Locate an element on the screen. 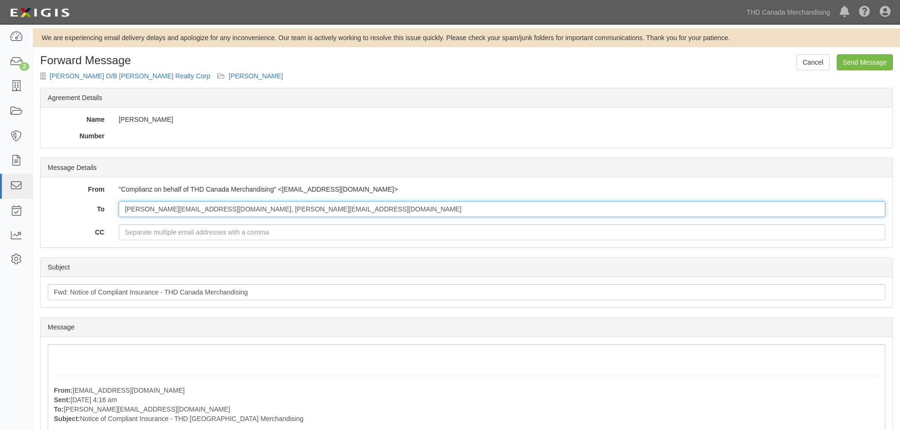 This screenshot has width=900, height=430. h1: Forward Message is located at coordinates (466, 60).